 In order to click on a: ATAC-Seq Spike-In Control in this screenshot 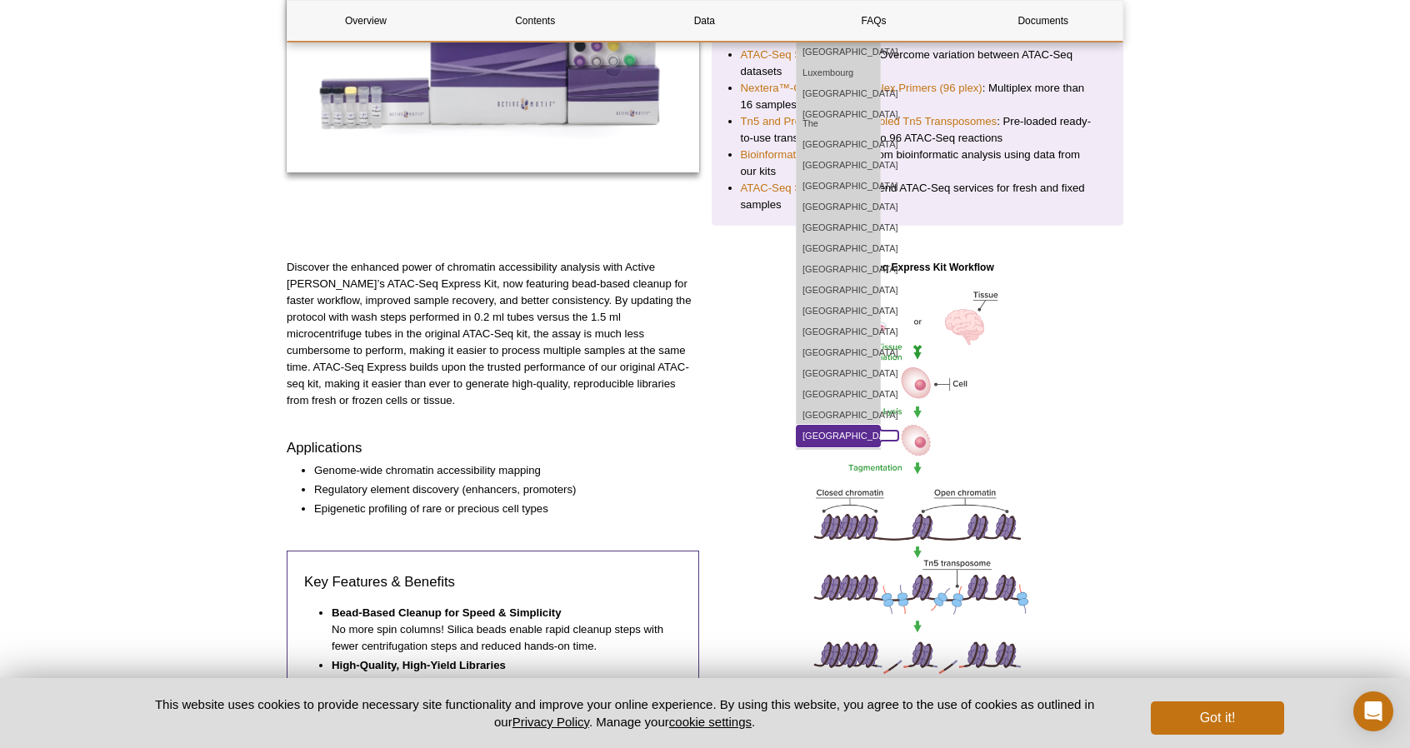, I will do `click(807, 55)`.